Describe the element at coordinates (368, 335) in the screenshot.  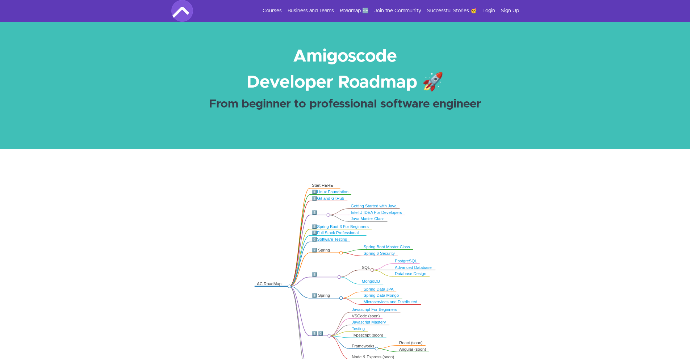
I see `div: Typescript (soon)` at that location.